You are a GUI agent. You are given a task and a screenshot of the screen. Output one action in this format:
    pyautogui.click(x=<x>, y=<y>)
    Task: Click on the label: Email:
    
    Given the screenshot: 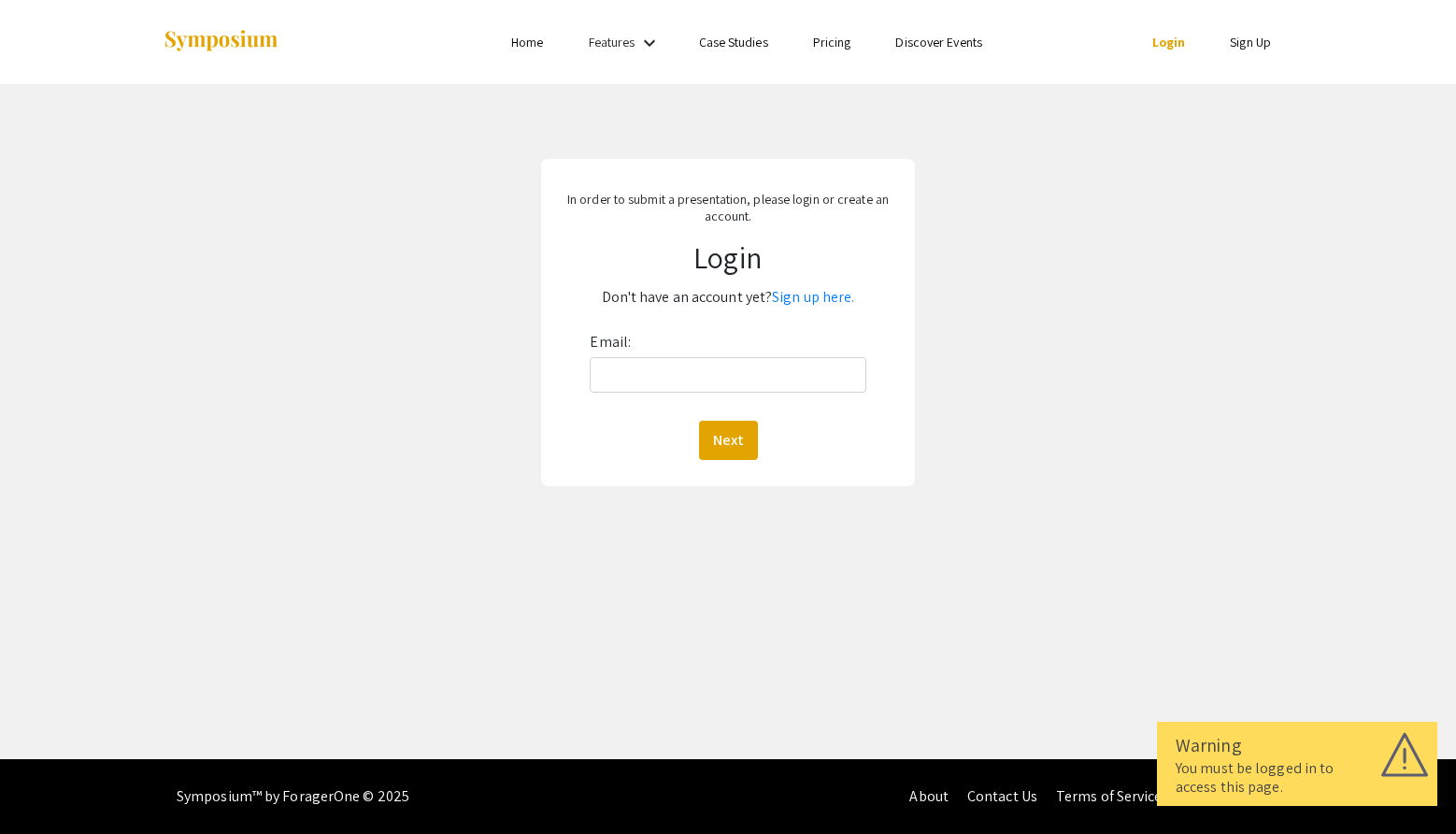 What is the action you would take?
    pyautogui.click(x=611, y=342)
    